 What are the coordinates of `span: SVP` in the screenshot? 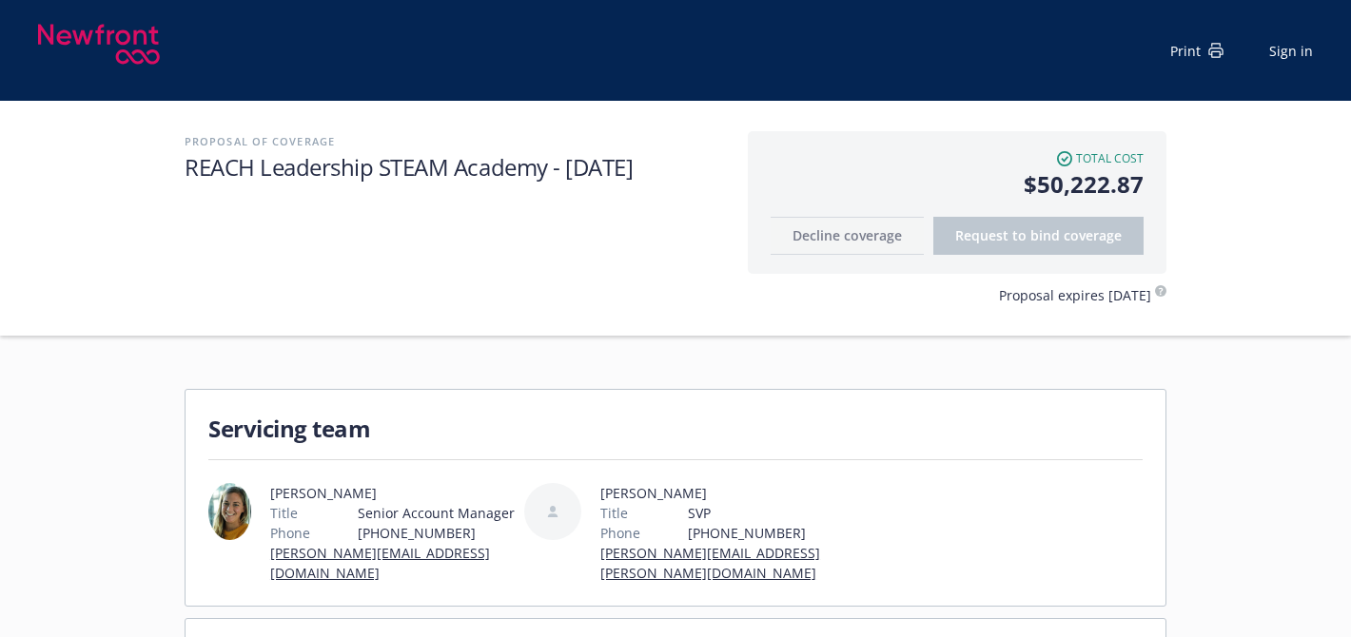 It's located at (760, 513).